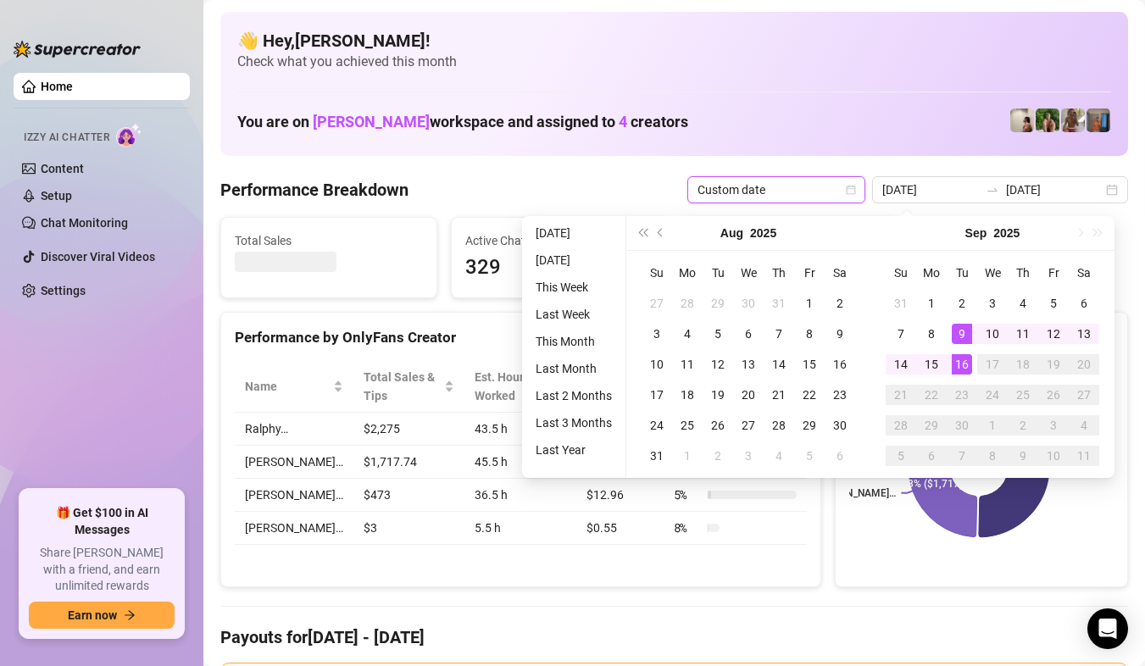 The width and height of the screenshot is (1145, 666). I want to click on div: 13, so click(1084, 334).